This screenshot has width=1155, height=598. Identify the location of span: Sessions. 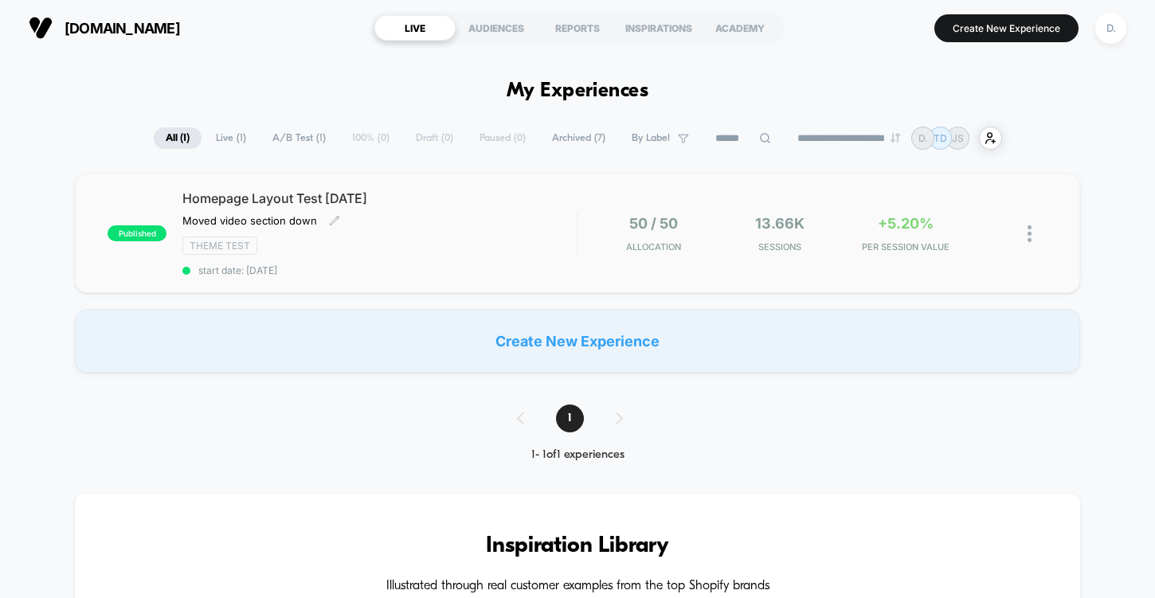
(779, 247).